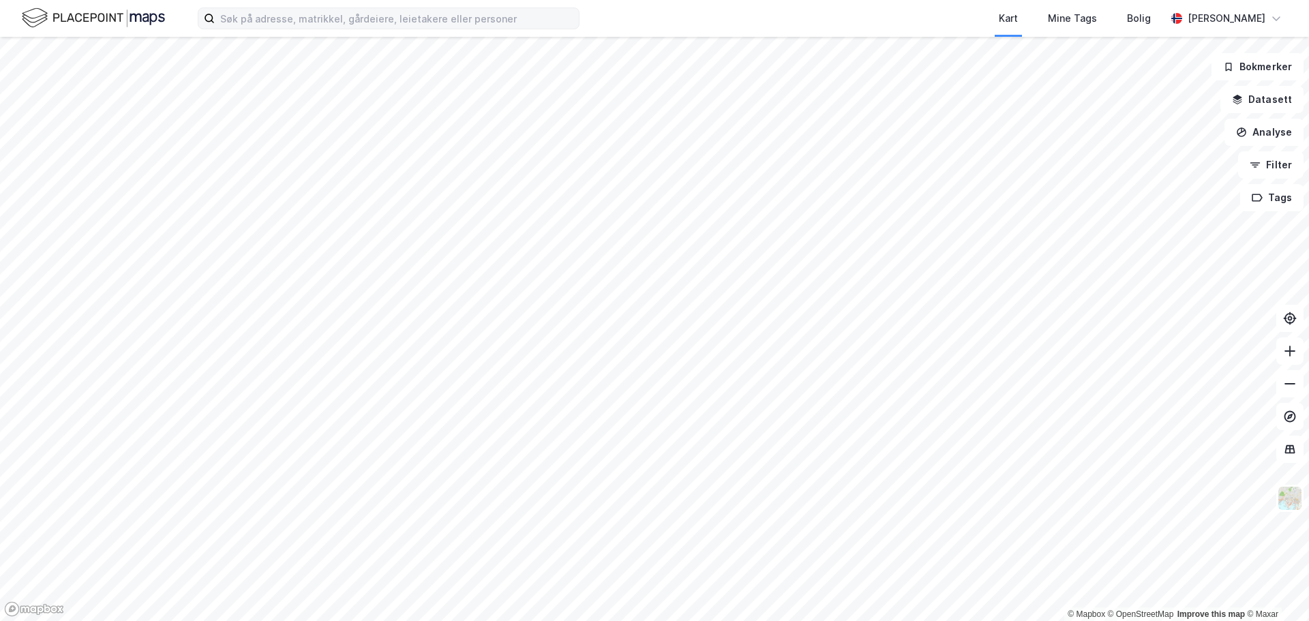 The image size is (1309, 621). Describe the element at coordinates (1275, 588) in the screenshot. I see `div: Kontrollprogram for chat` at that location.